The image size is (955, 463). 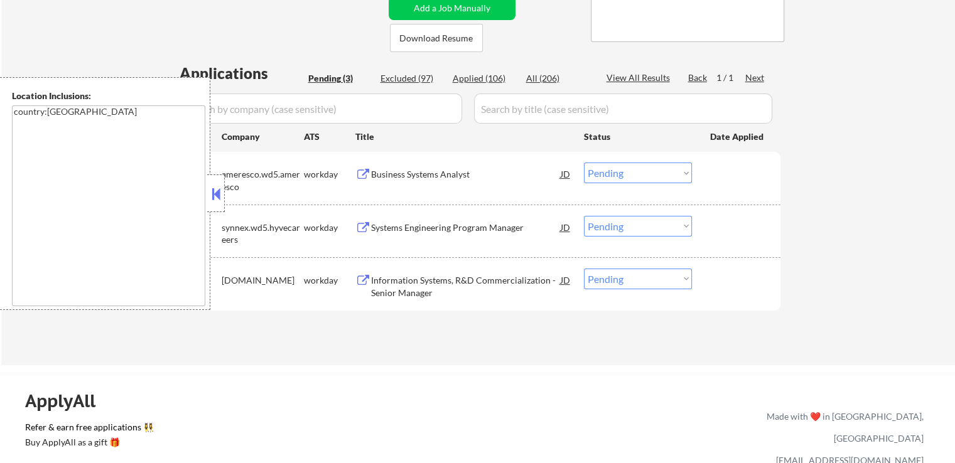 What do you see at coordinates (436, 38) in the screenshot?
I see `button: Download Resume` at bounding box center [436, 38].